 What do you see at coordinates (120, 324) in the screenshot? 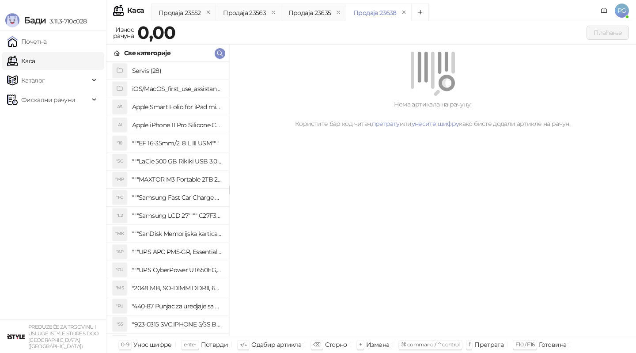
I see `div: "S5` at bounding box center [120, 324].